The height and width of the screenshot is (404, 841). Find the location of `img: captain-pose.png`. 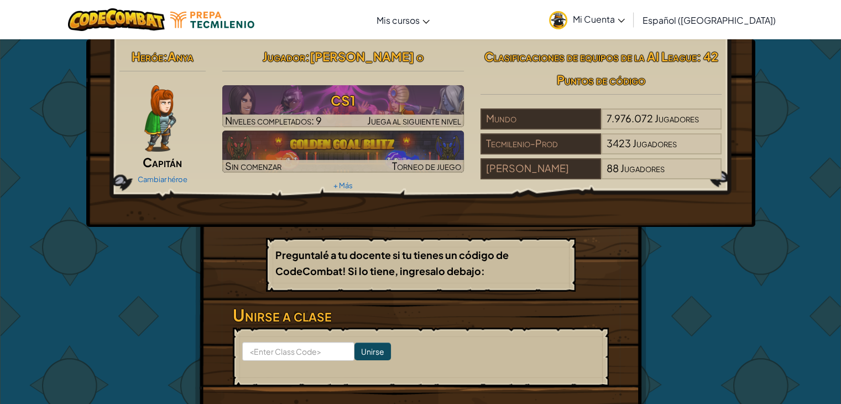

img: captain-pose.png is located at coordinates (160, 118).